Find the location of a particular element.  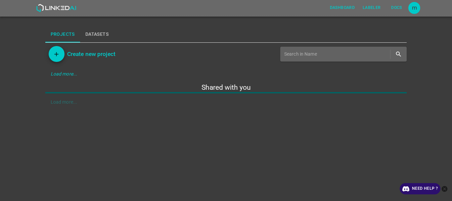

a: Dashboard is located at coordinates (342, 8).